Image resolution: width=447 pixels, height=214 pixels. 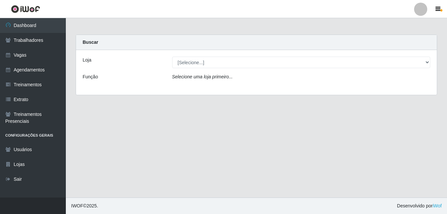 What do you see at coordinates (202, 77) in the screenshot?
I see `i: Selecione uma loja primeiro...` at bounding box center [202, 77].